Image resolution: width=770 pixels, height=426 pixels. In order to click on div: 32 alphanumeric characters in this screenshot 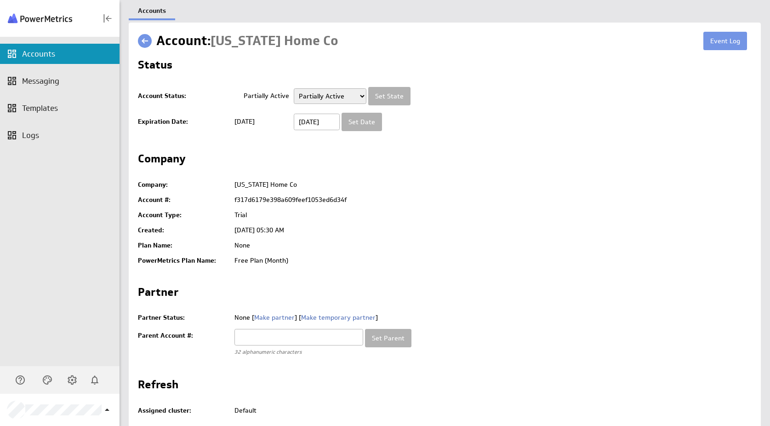, I will do `click(299, 351)`.